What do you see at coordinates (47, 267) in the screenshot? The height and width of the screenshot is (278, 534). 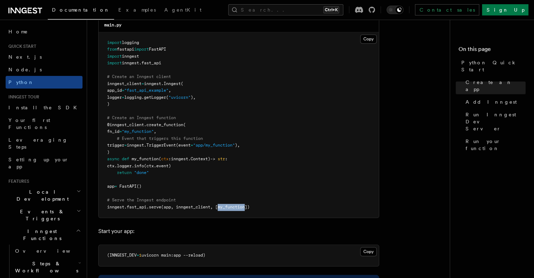 I see `button: Steps & Workflows` at bounding box center [47, 267].